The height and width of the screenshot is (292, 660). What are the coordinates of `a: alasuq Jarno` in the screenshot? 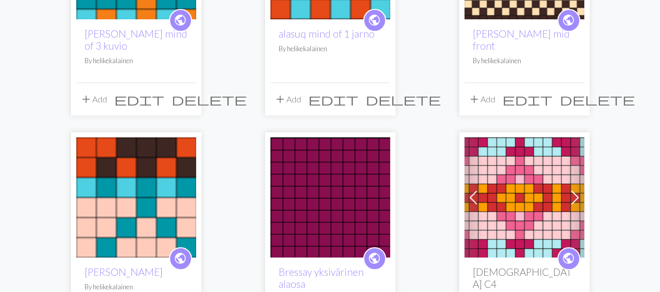 It's located at (136, 196).